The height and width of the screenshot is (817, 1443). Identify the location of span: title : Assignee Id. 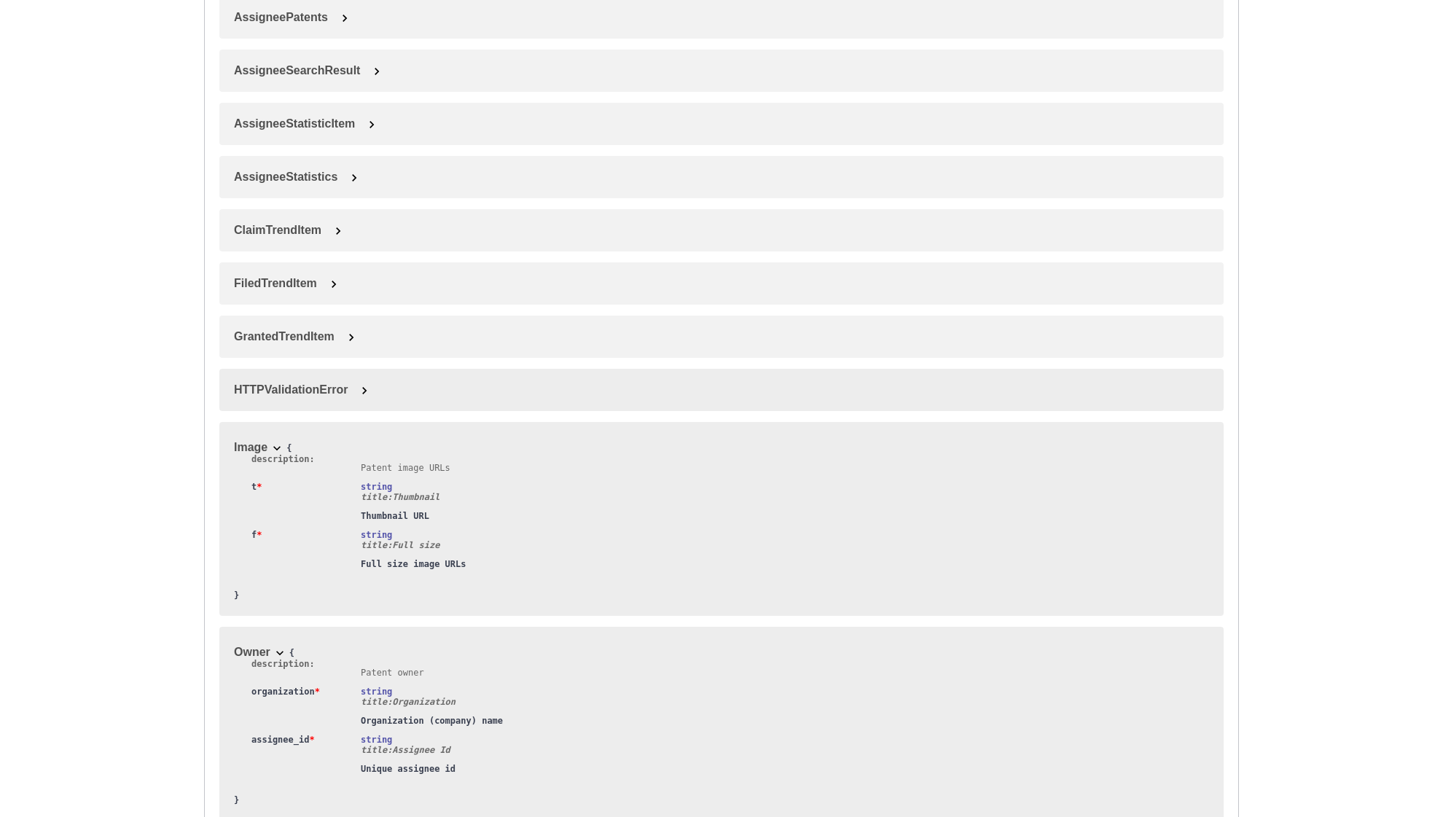
(405, 750).